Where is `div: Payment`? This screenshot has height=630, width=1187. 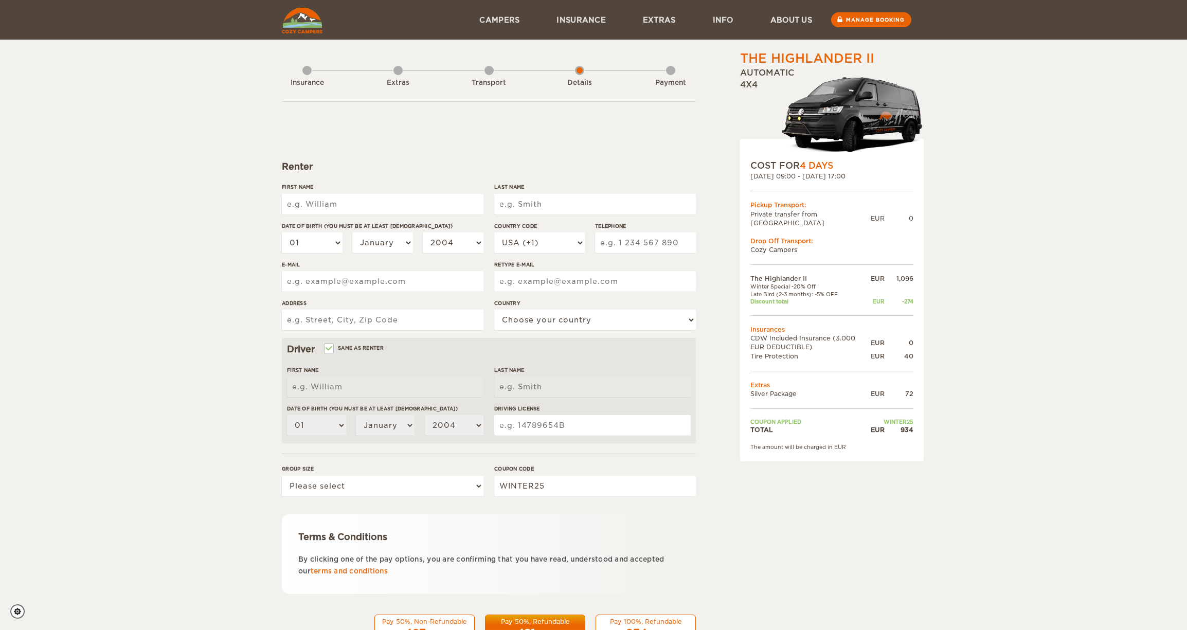
div: Payment is located at coordinates (671, 83).